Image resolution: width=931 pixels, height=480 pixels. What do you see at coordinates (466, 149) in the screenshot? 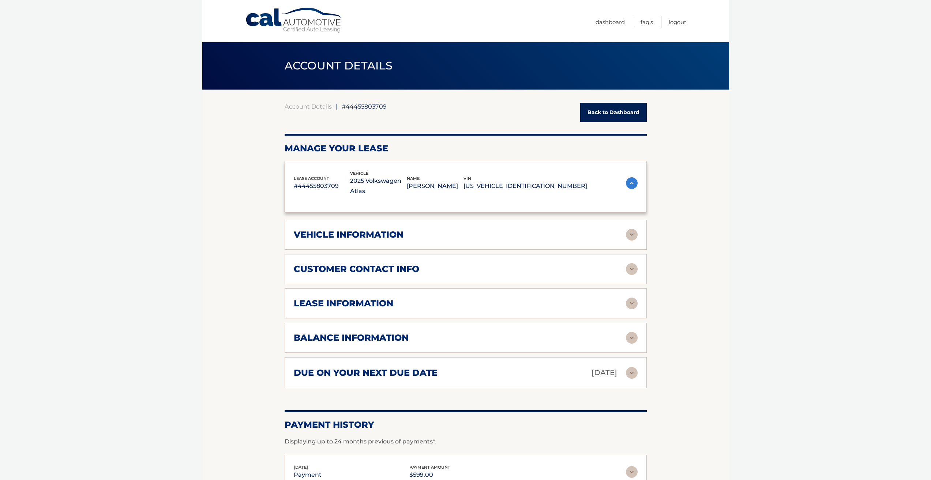
I see `h2: Manage Your Lease` at bounding box center [466, 149].